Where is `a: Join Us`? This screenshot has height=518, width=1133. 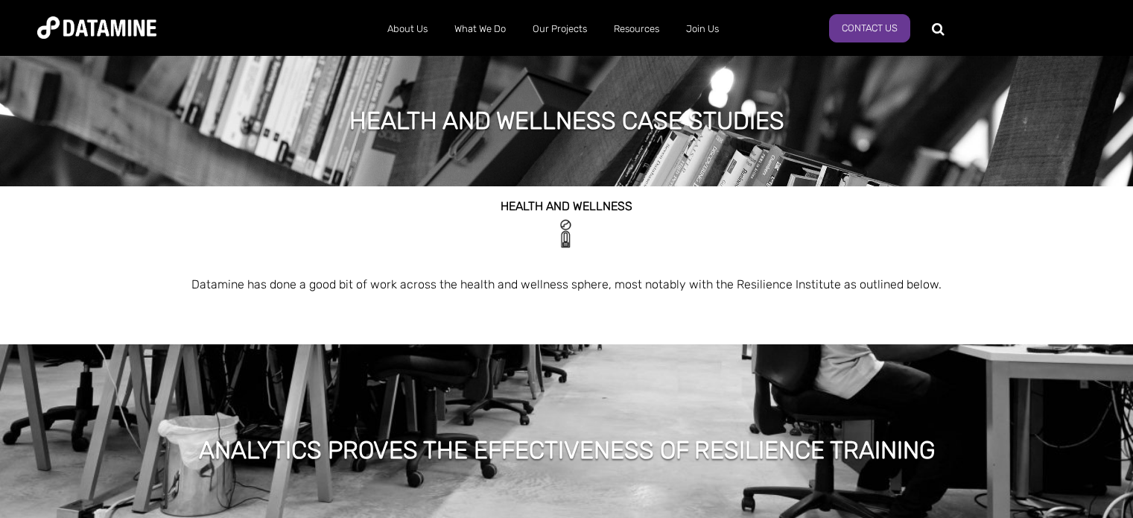 a: Join Us is located at coordinates (702, 29).